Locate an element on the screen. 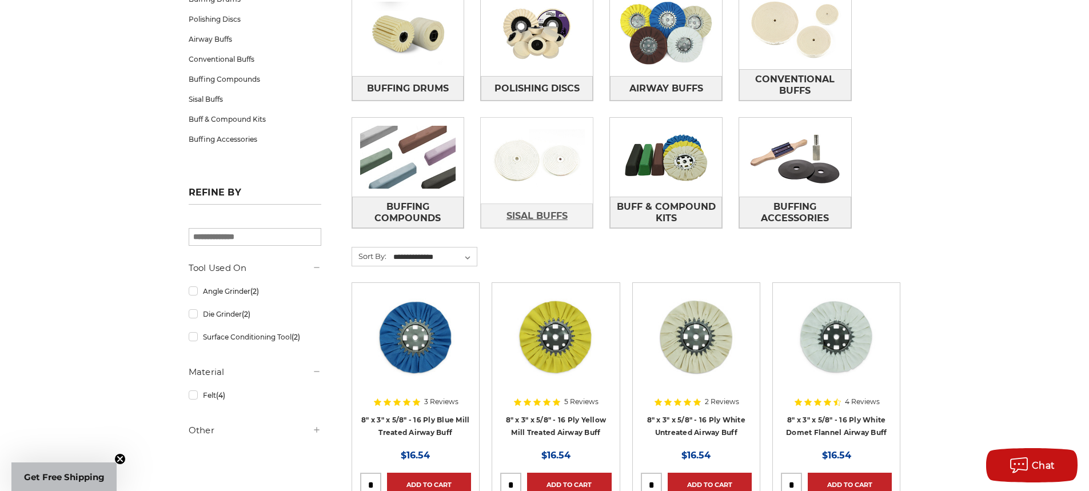 The image size is (1089, 491). img: blue mill treated 8 inch airway buffing wheel is located at coordinates (416, 337).